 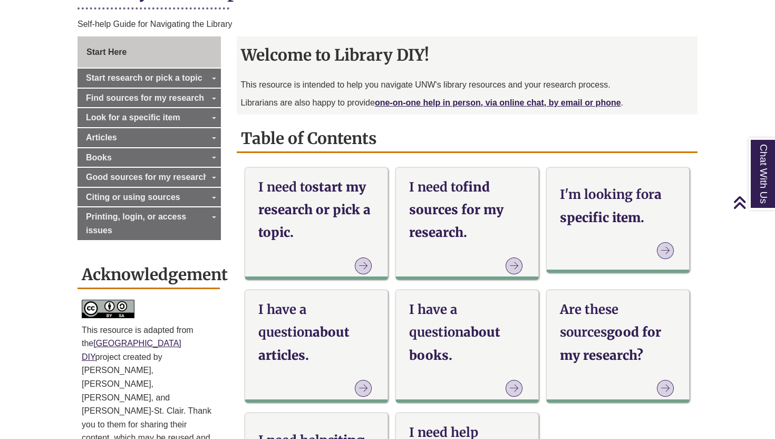 I want to click on a: Books, so click(x=149, y=158).